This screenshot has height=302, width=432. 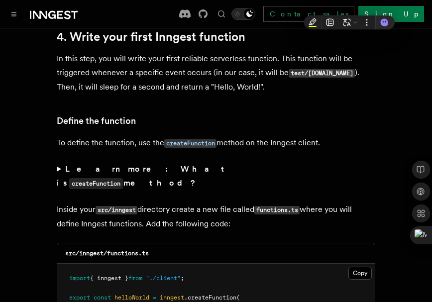 What do you see at coordinates (216, 73) in the screenshot?
I see `p: In this step, you will write your first reliable serverless function. This function will be trigg...` at bounding box center [216, 73].